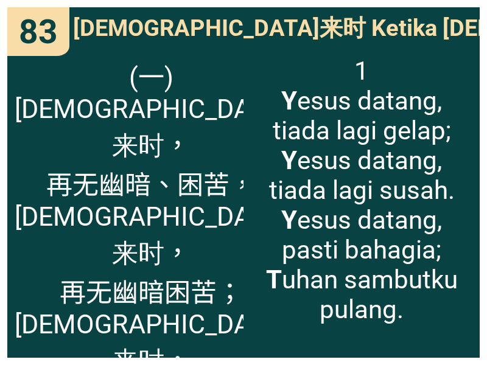 The width and height of the screenshot is (487, 365). Describe the element at coordinates (38, 32) in the screenshot. I see `span: 83` at that location.